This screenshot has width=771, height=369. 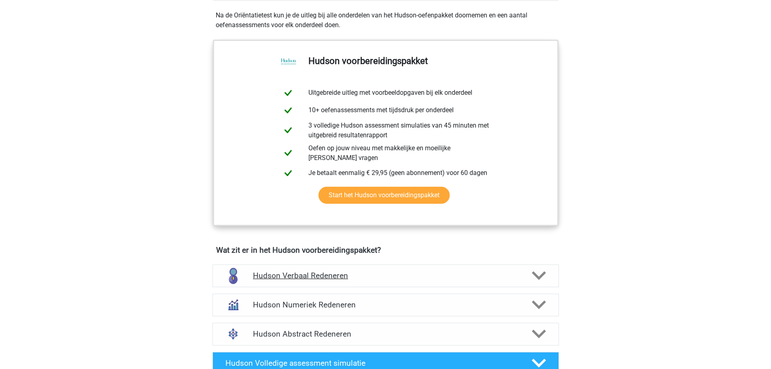 I want to click on img: abstract redeneren, so click(x=233, y=334).